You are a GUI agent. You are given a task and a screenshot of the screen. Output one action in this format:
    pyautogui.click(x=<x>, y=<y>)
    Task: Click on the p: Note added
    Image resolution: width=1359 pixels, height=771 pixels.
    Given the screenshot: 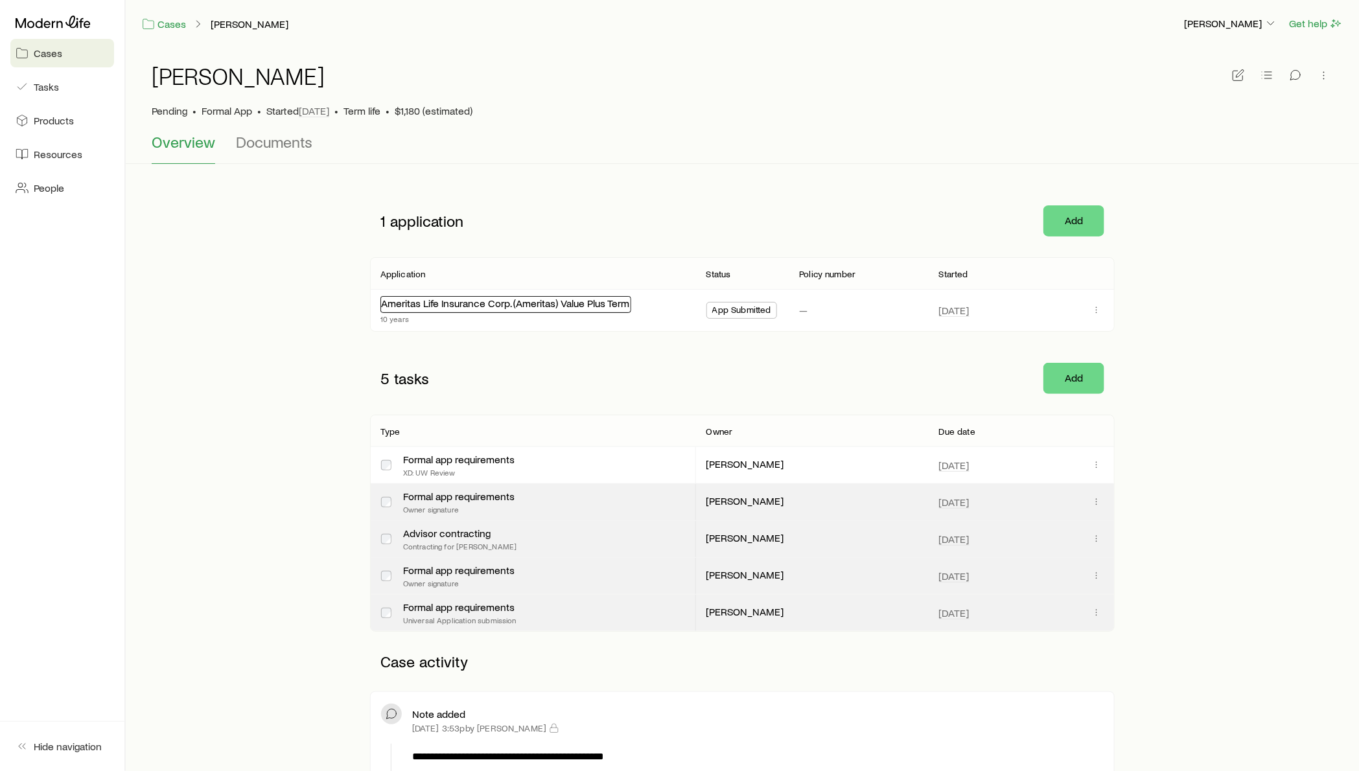 What is the action you would take?
    pyautogui.click(x=439, y=714)
    